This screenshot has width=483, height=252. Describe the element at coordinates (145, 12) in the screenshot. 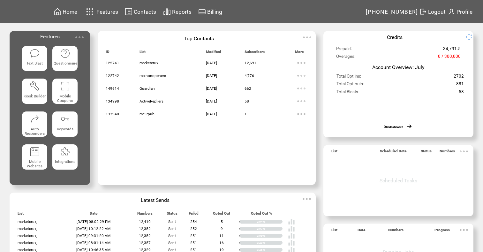

I see `span: Contacts` at that location.